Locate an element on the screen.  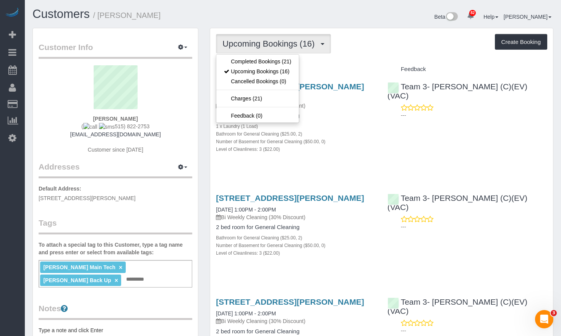
a: 82 is located at coordinates (470, 16).